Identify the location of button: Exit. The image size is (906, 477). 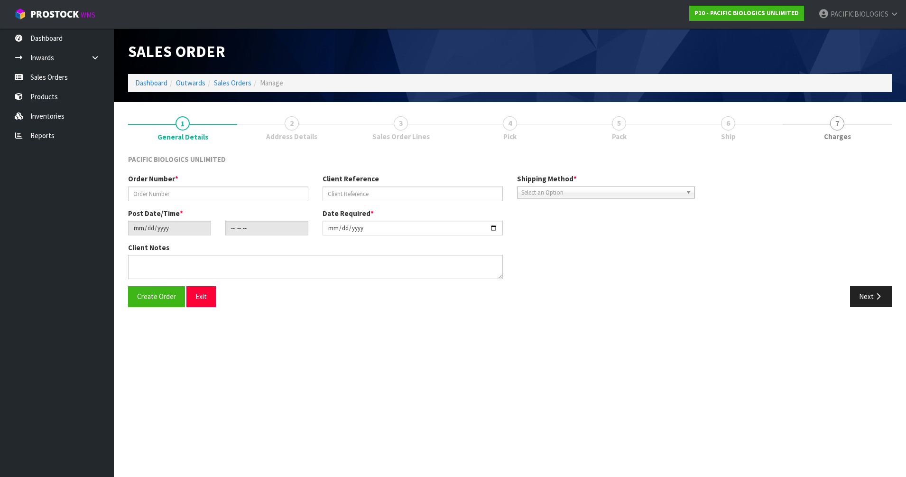
(201, 296).